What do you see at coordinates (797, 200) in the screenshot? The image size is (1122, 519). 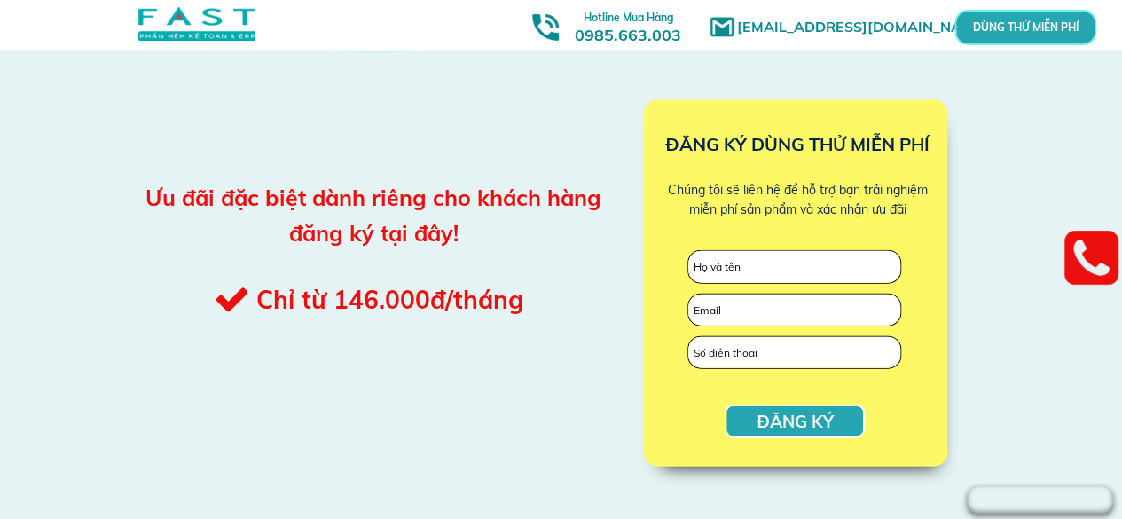 I see `div: Chúng tôi sẽ liên hệ để hỗ trợ bạn trải nghiệm miễn phí sản phẩm và xác nhận ưu đãi` at bounding box center [797, 200].